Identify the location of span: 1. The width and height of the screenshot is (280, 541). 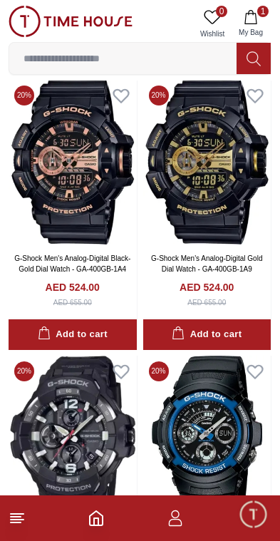
(263, 11).